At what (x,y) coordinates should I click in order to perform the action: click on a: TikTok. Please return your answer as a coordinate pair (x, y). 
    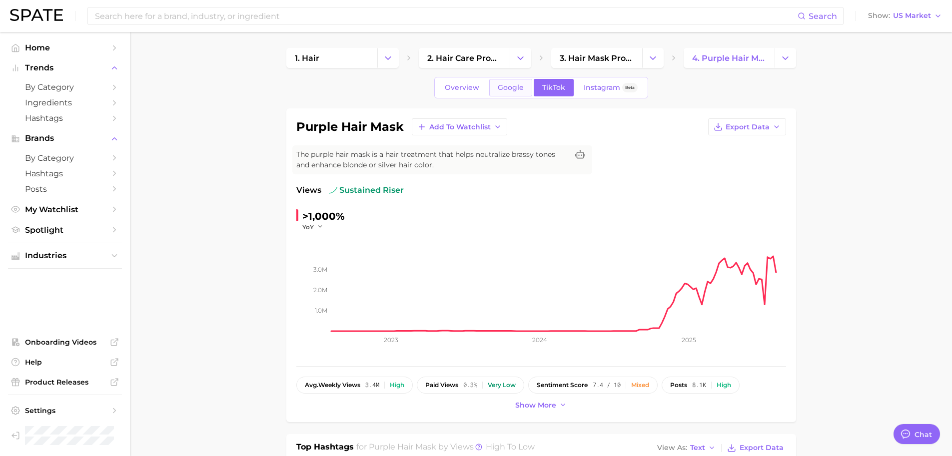
    Looking at the image, I should click on (554, 87).